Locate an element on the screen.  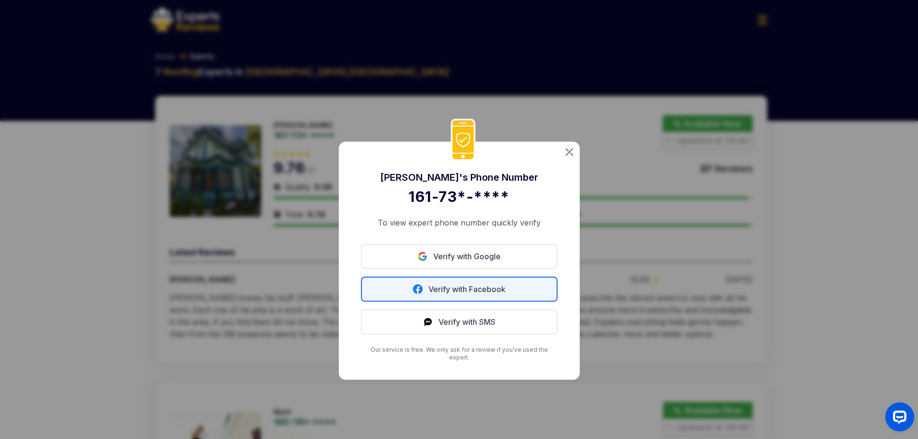
a: Verify with Google is located at coordinates (459, 256).